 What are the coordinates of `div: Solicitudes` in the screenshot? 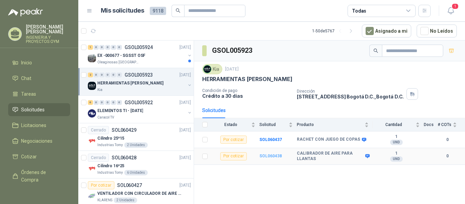 It's located at (214, 110).